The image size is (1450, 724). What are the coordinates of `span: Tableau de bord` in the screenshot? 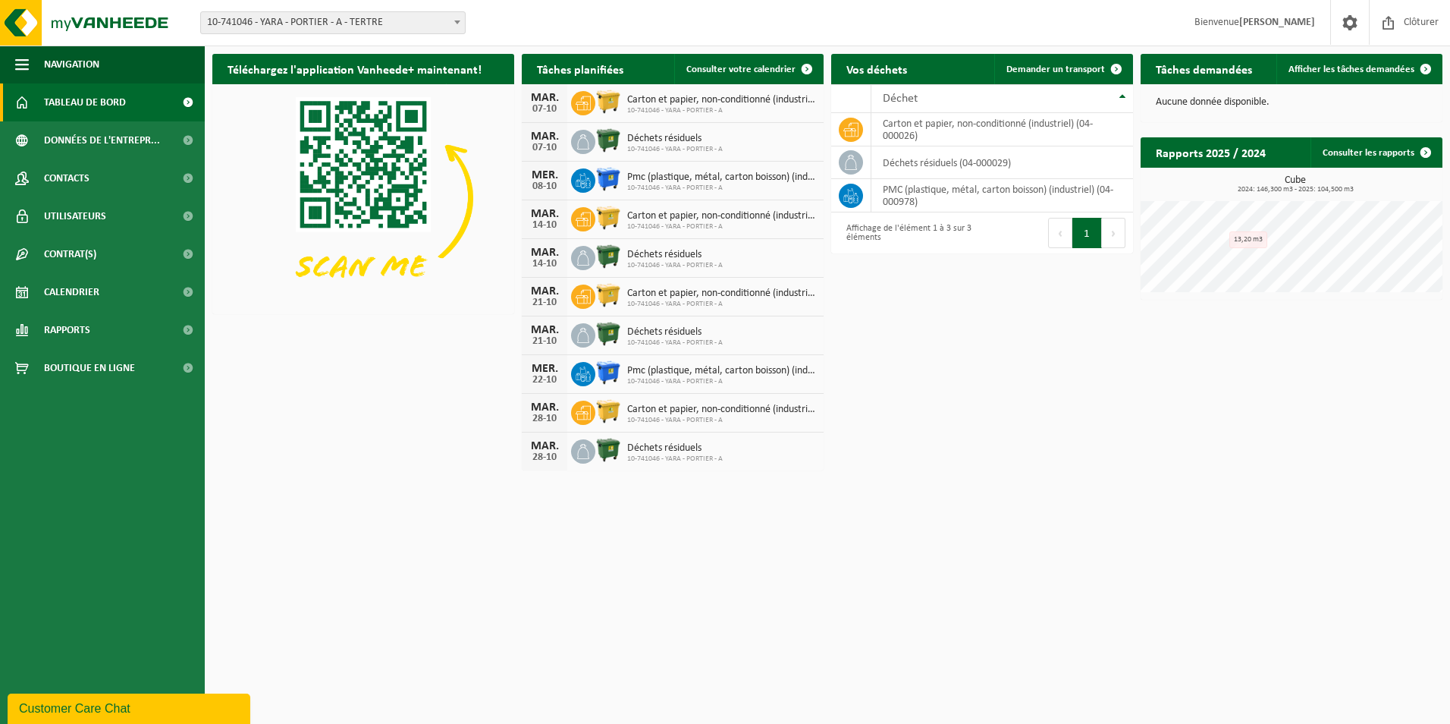 It's located at (85, 102).